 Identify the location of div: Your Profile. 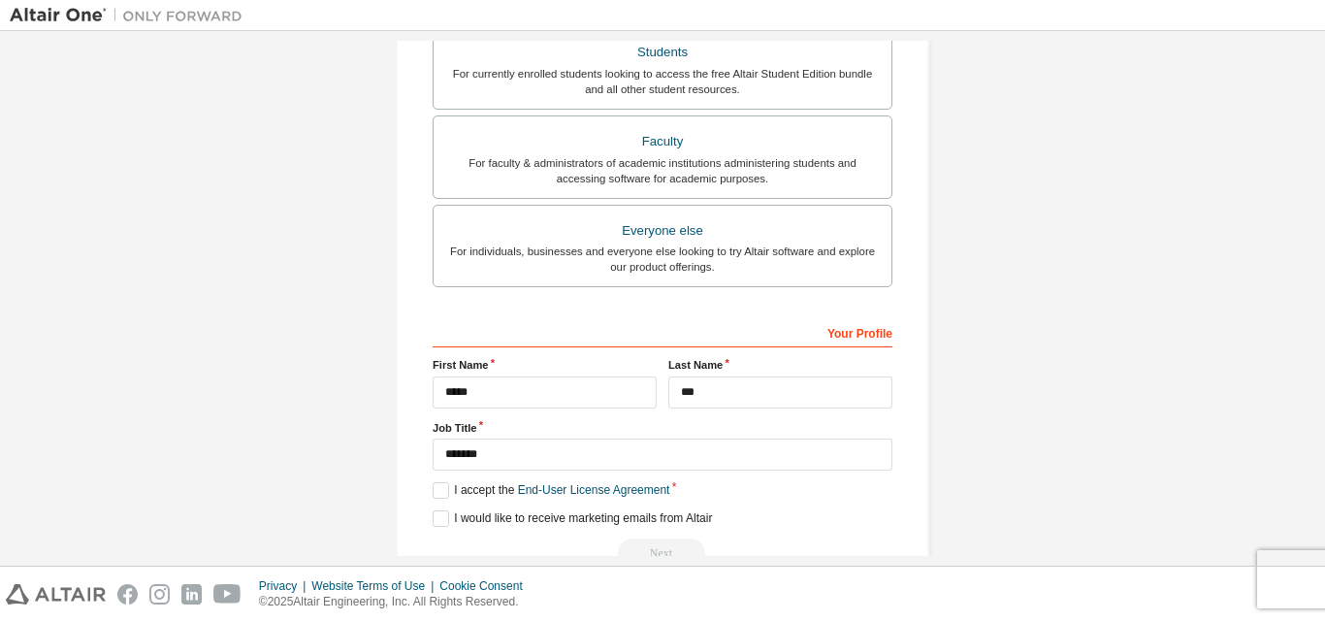
(662, 332).